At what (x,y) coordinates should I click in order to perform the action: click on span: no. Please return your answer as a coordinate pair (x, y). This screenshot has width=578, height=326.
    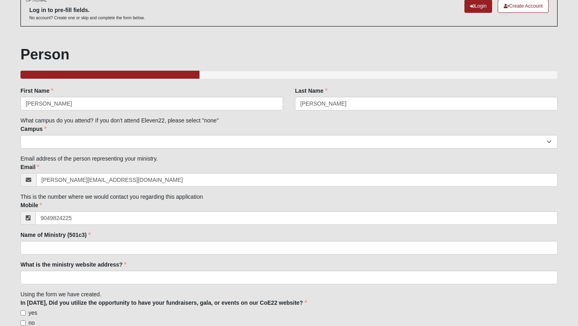
    Looking at the image, I should click on (32, 323).